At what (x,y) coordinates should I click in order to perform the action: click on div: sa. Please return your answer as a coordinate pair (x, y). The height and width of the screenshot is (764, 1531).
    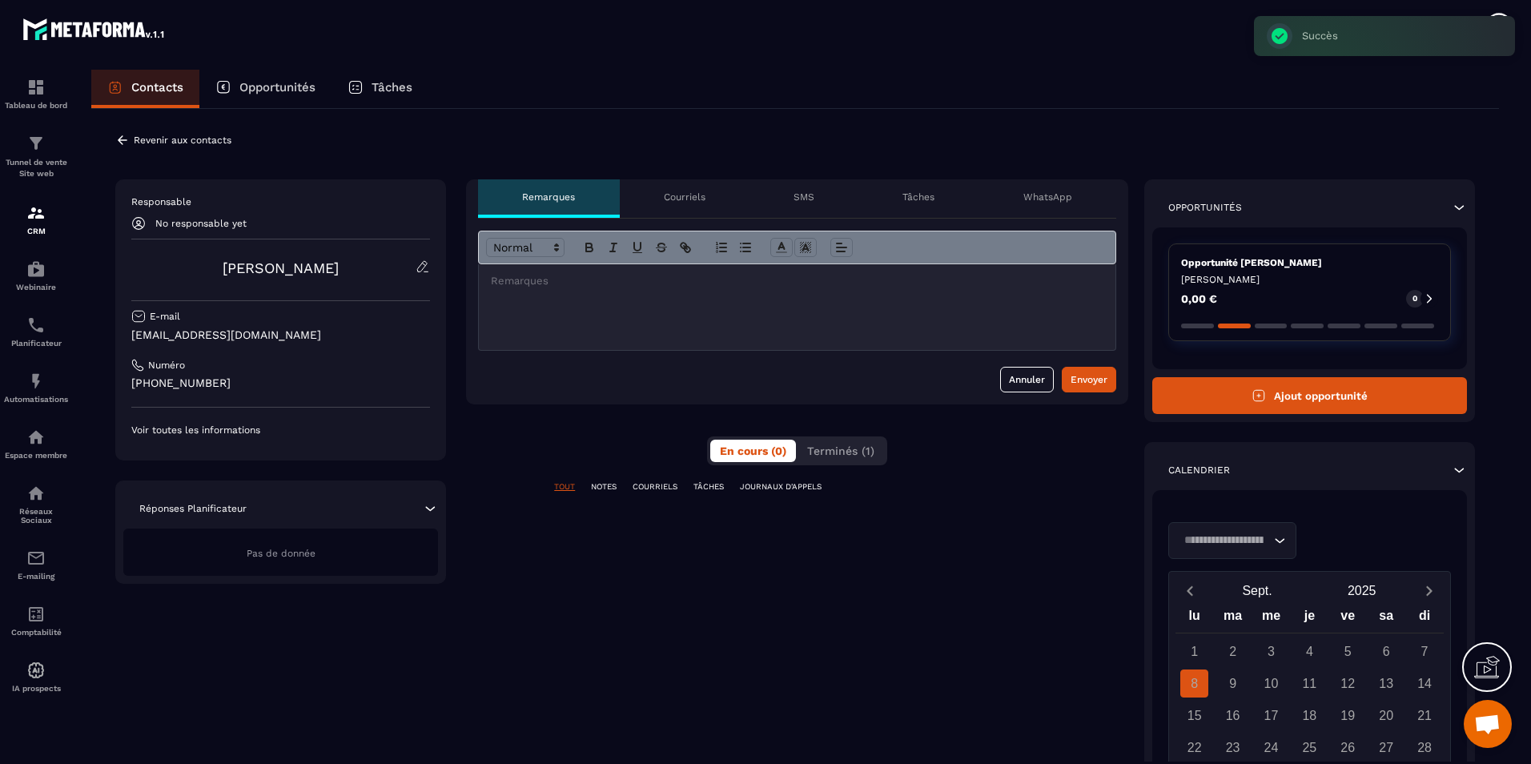
    Looking at the image, I should click on (1386, 618).